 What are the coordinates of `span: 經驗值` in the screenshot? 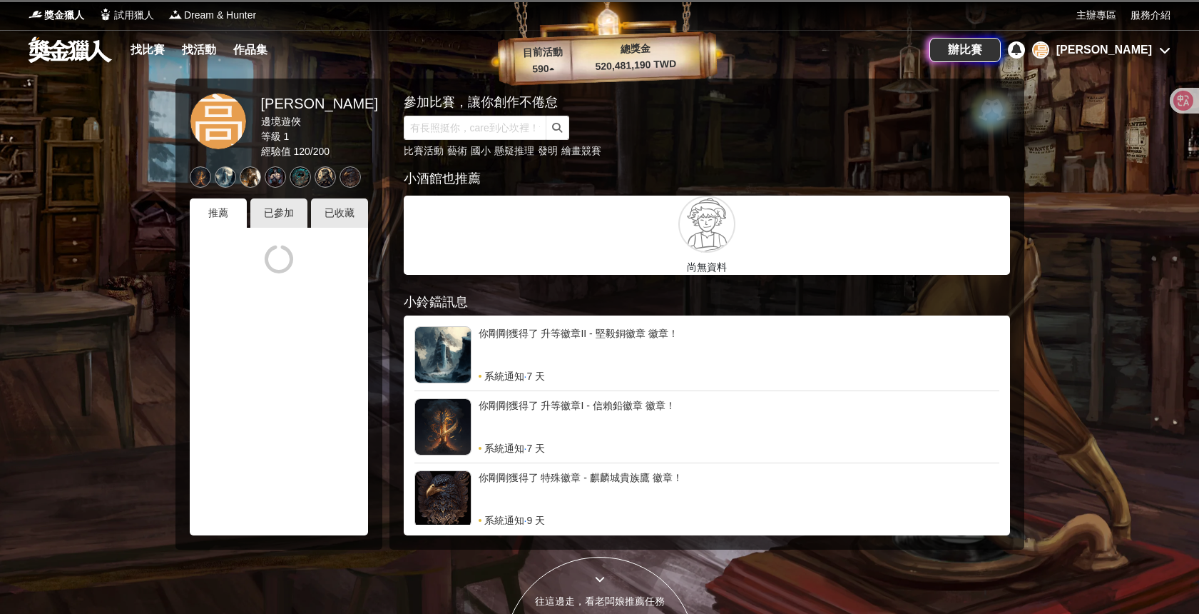 It's located at (276, 151).